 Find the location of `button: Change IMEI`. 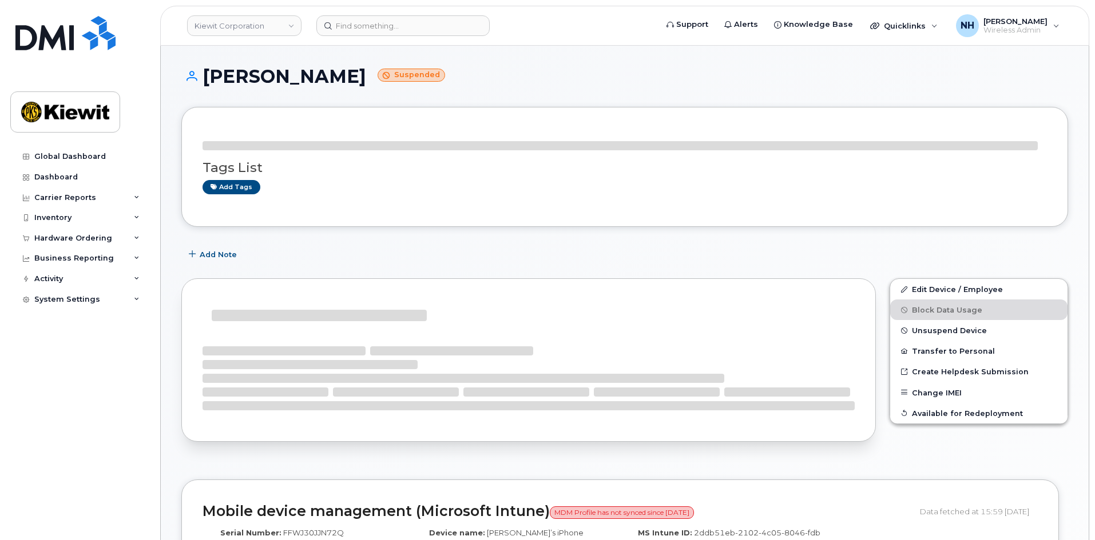

button: Change IMEI is located at coordinates (979, 393).